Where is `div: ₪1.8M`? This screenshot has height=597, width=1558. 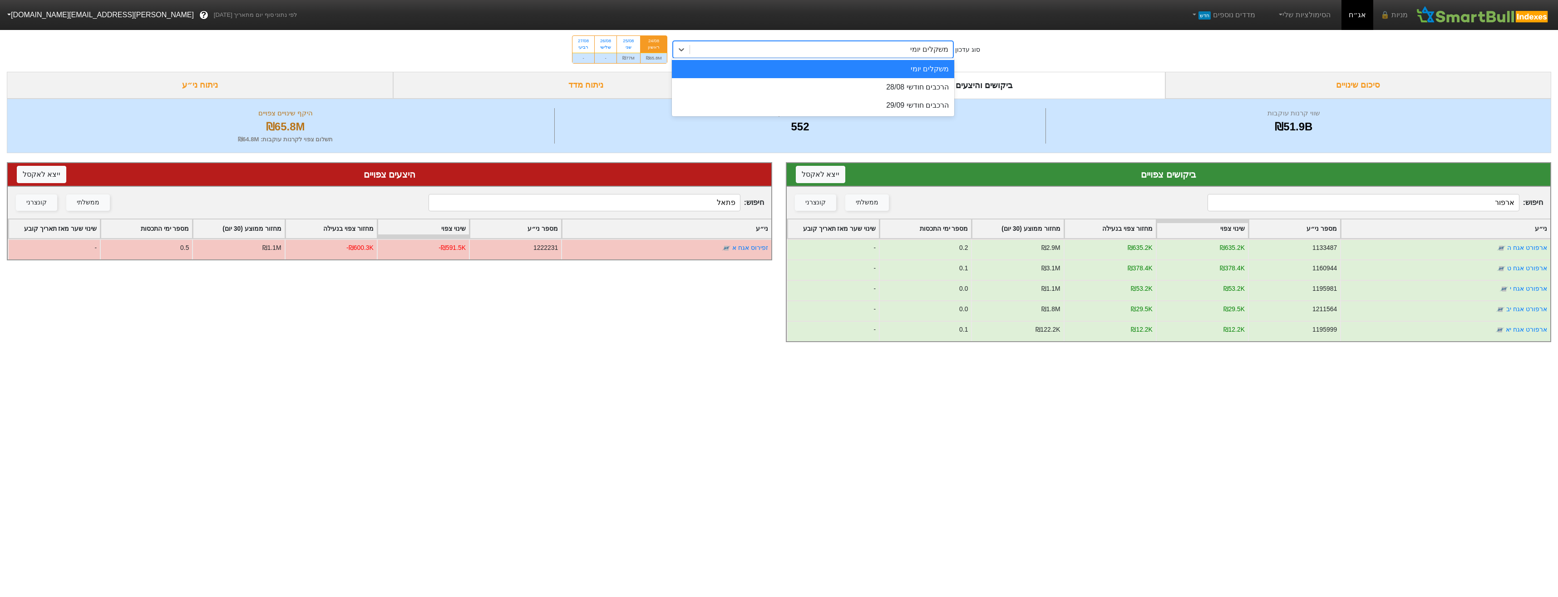 div: ₪1.8M is located at coordinates (1051, 309).